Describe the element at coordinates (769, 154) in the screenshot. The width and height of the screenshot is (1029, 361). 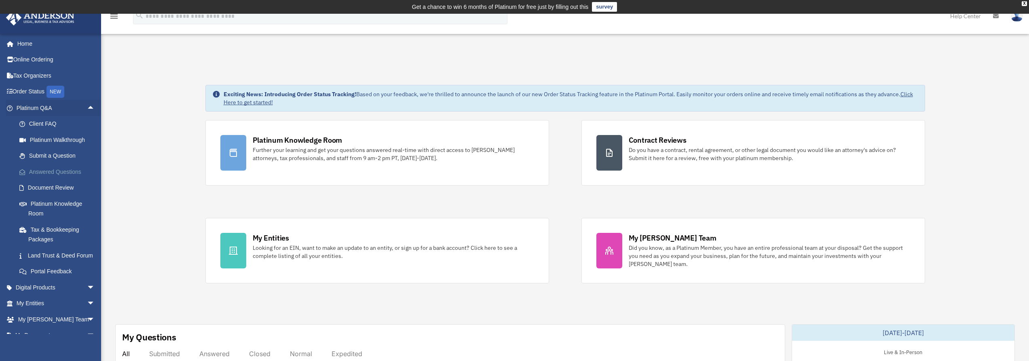
I see `div: Do you have a contract, rental agreement, or other legal document you would like an attorney's ad...` at that location.